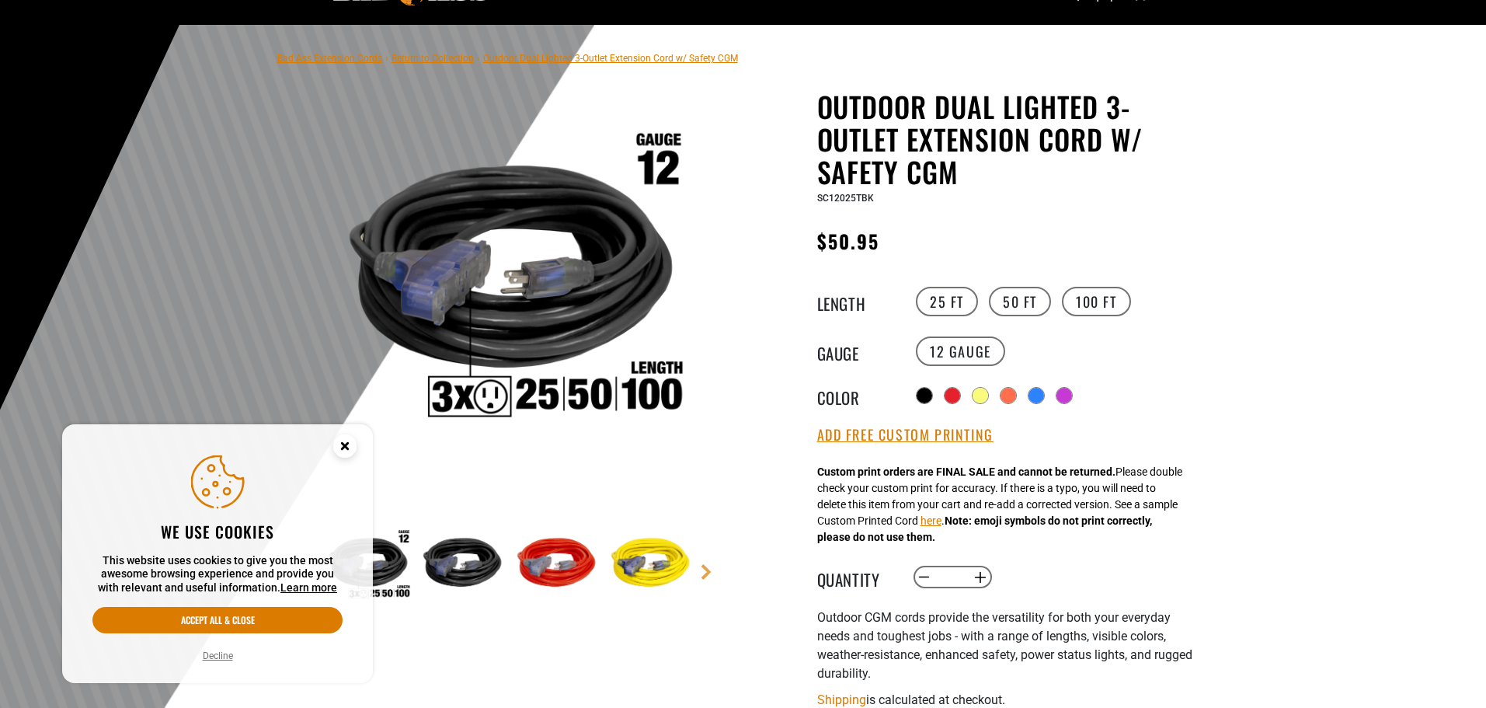  Describe the element at coordinates (931, 521) in the screenshot. I see `button: here` at that location.